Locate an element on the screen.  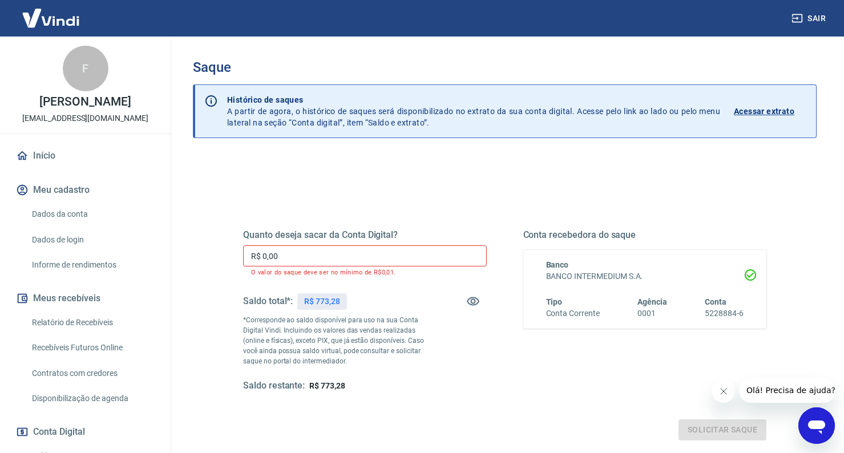
h5: Saldo restante: is located at coordinates (274, 386).